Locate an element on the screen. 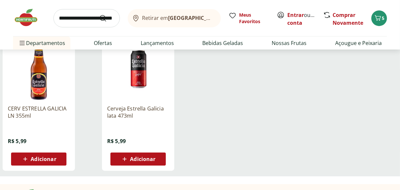 This screenshot has height=190, width=400. span: Retirar em is located at coordinates (178, 18).